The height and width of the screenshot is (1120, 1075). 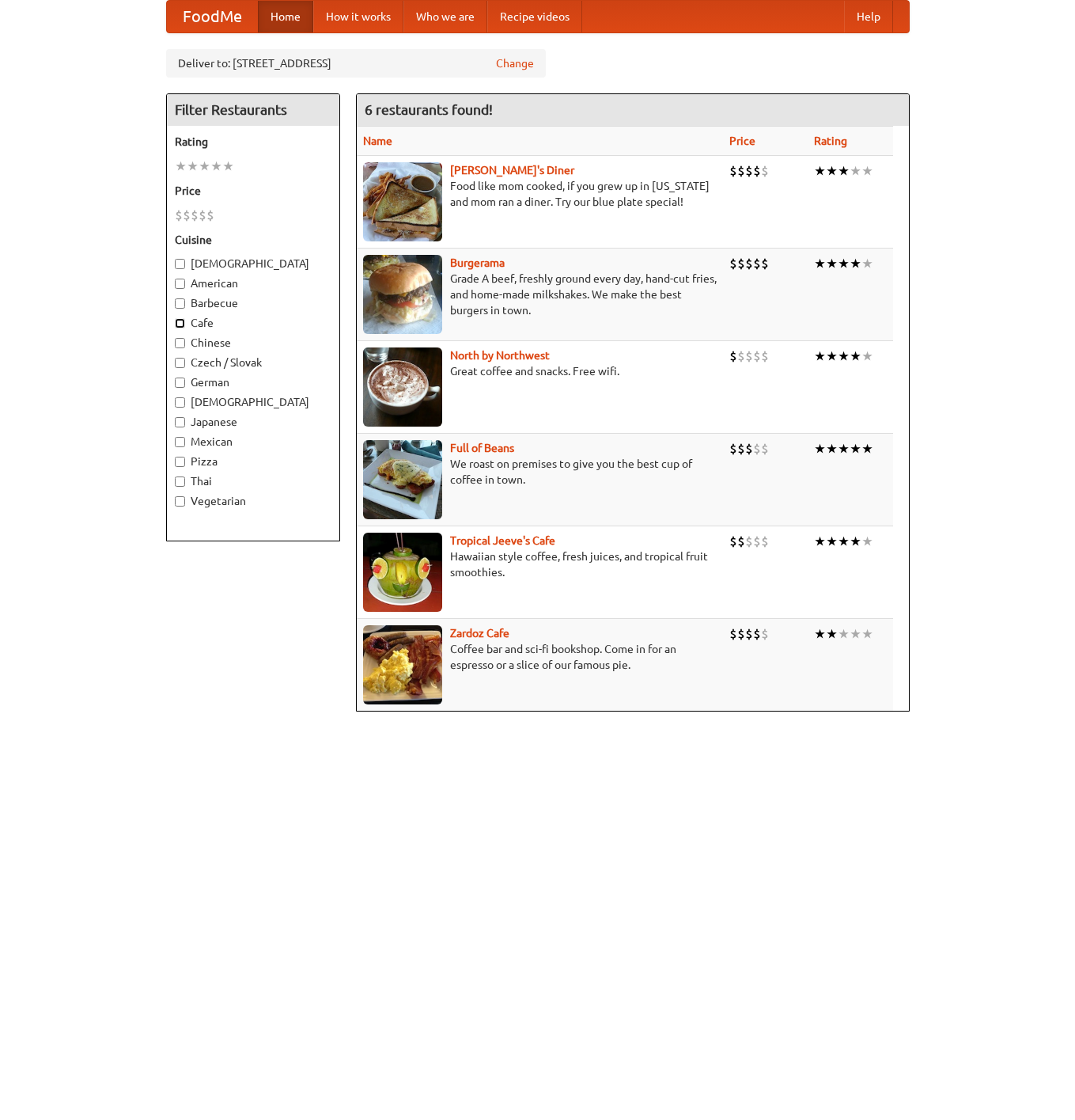 What do you see at coordinates (377, 141) in the screenshot?
I see `a: Name` at bounding box center [377, 141].